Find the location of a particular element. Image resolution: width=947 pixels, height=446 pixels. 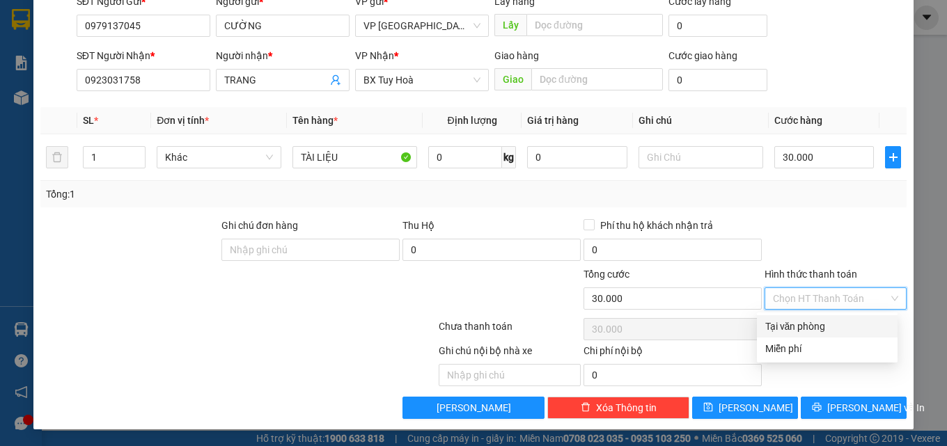

input: 0 is located at coordinates (577, 157).